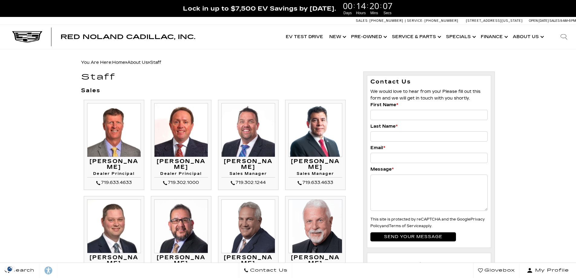  Describe the element at coordinates (305, 37) in the screenshot. I see `a: EV Test Drive` at that location.